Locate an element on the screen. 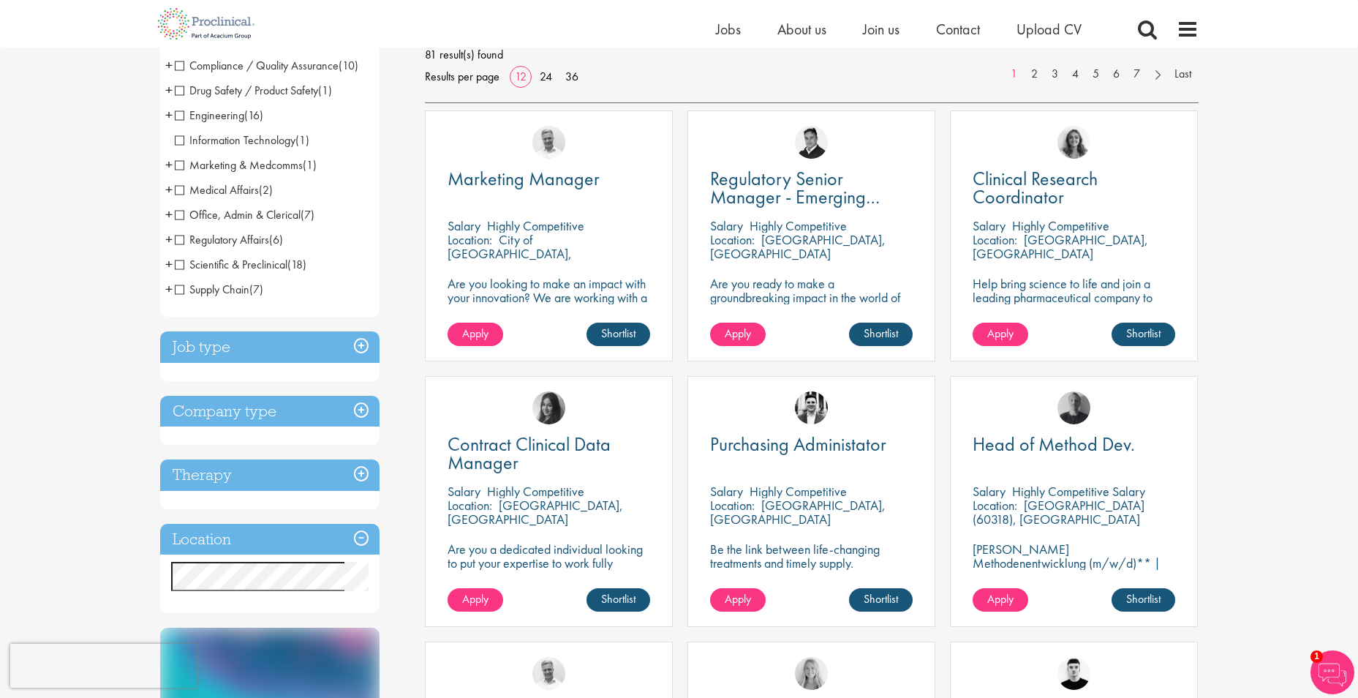 The image size is (1358, 698). a: 4 is located at coordinates (1075, 74).